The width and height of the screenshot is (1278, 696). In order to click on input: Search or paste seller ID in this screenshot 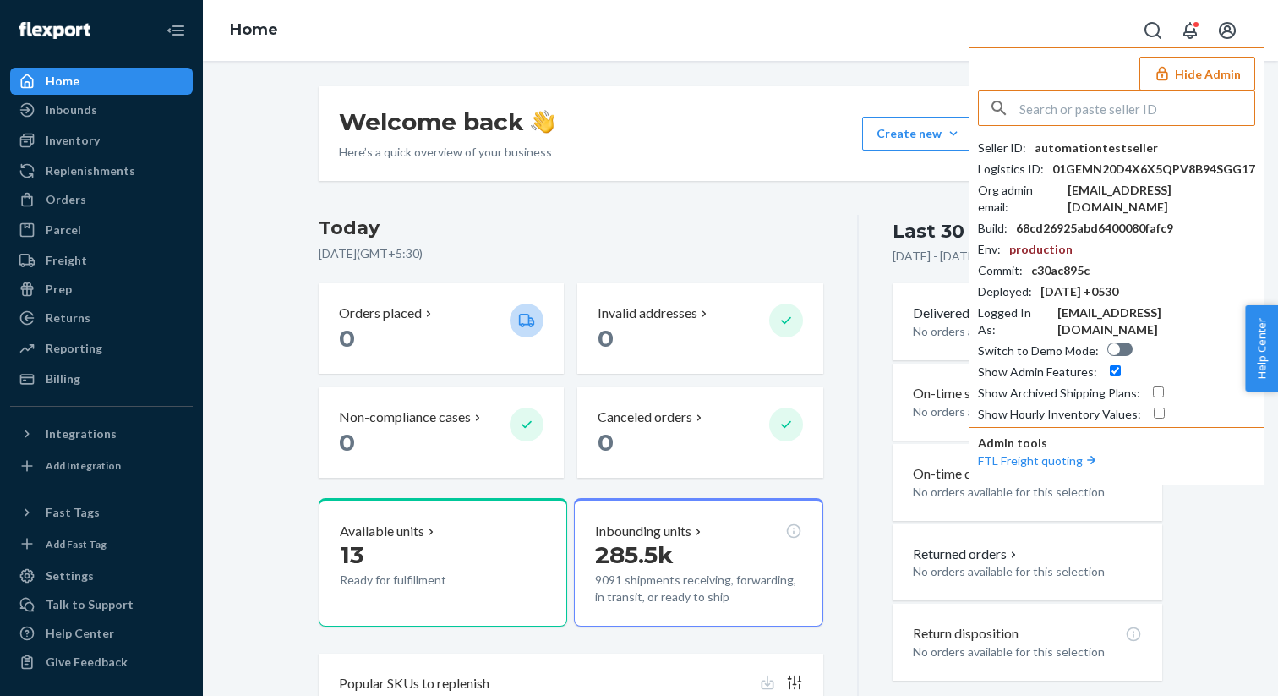, I will do `click(1137, 108)`.